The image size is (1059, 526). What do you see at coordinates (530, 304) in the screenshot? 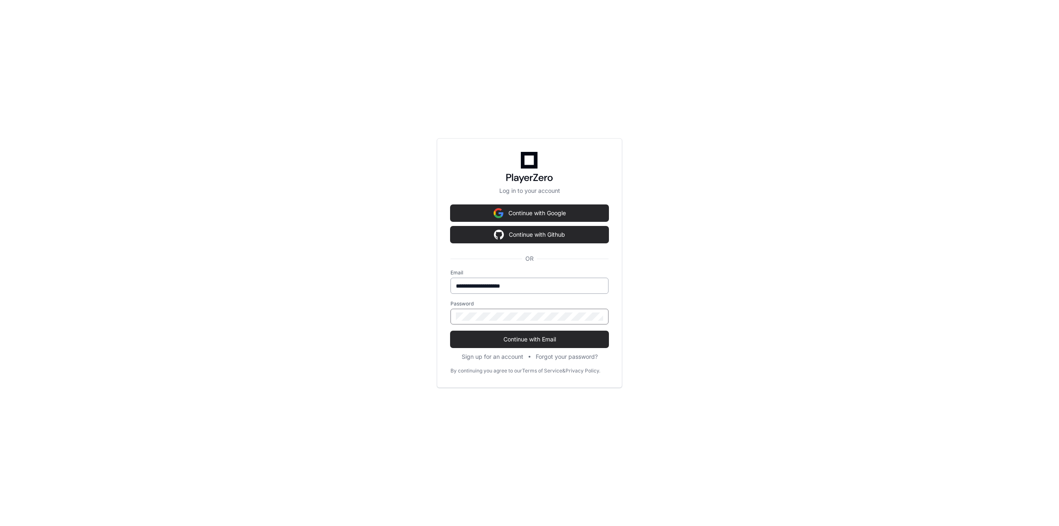
I see `label: Password` at bounding box center [530, 304].